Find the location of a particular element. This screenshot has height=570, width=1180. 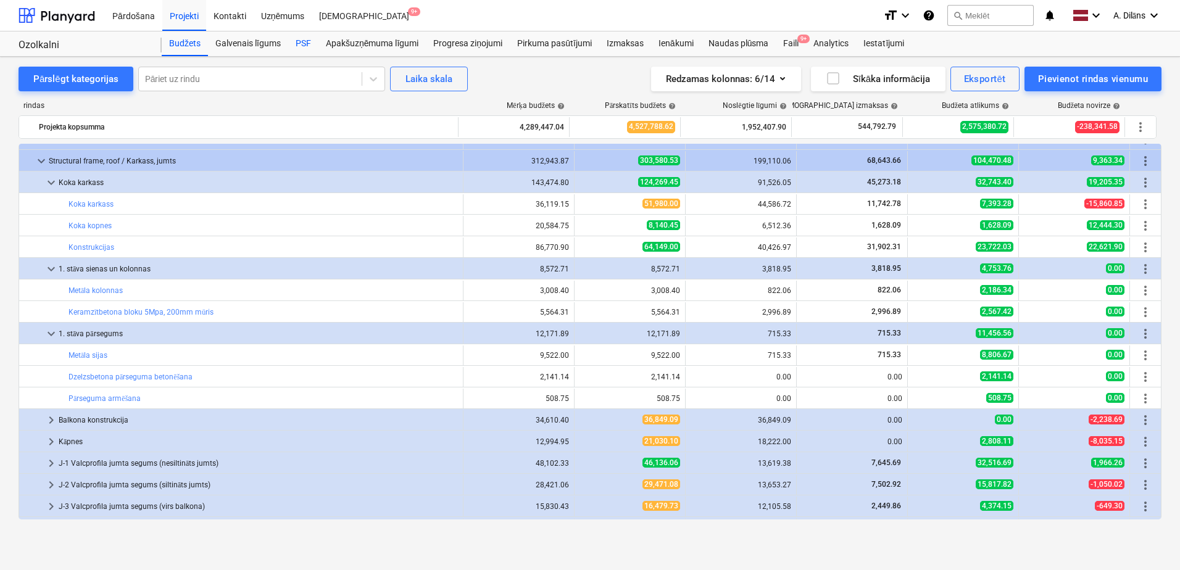

button: Meklēt is located at coordinates (990, 15).